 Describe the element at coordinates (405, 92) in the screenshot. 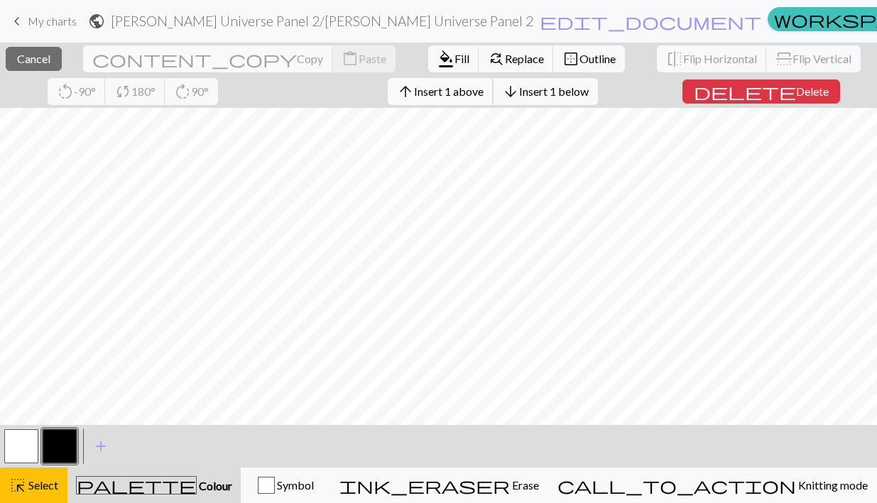

I see `span: arrow_upward` at that location.